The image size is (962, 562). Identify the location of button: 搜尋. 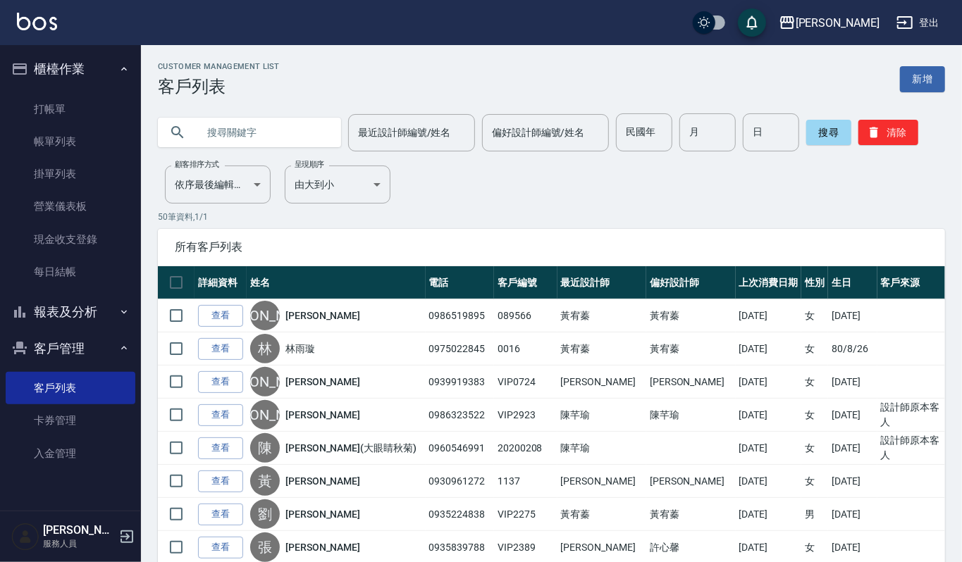
(829, 133).